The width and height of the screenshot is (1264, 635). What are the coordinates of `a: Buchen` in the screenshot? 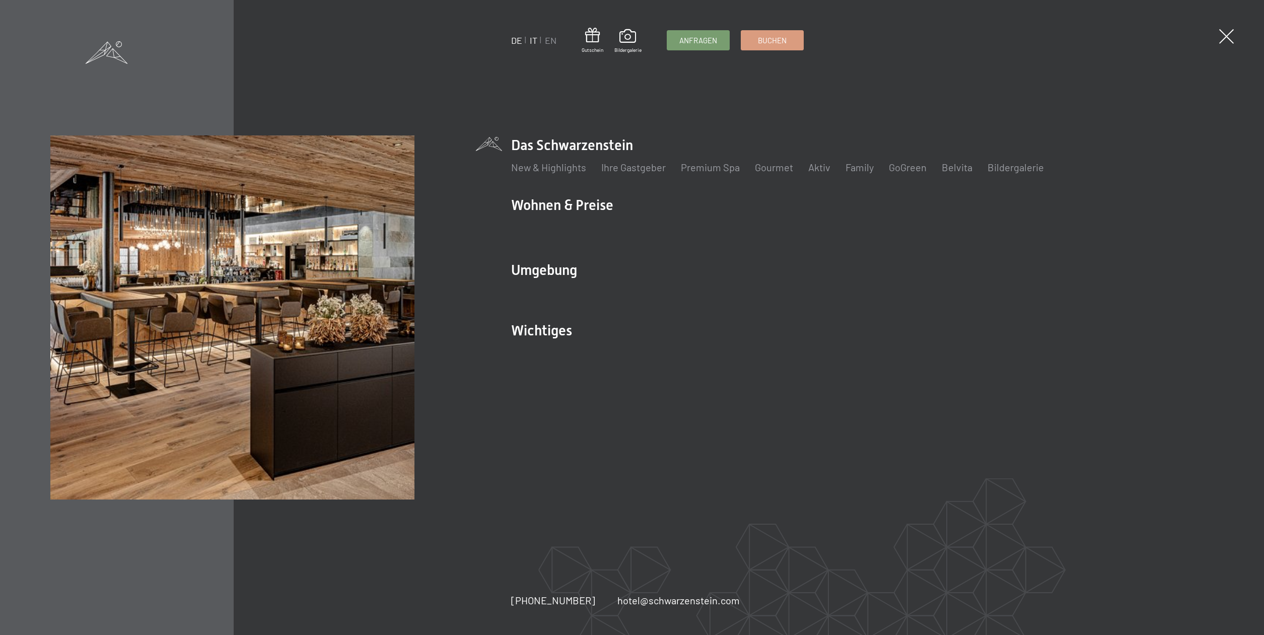 It's located at (772, 40).